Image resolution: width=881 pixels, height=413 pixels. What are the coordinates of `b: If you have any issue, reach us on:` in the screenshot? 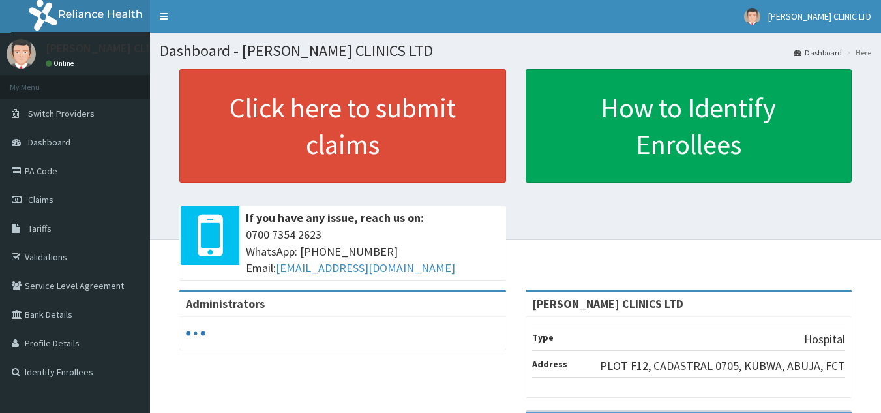 It's located at (334, 217).